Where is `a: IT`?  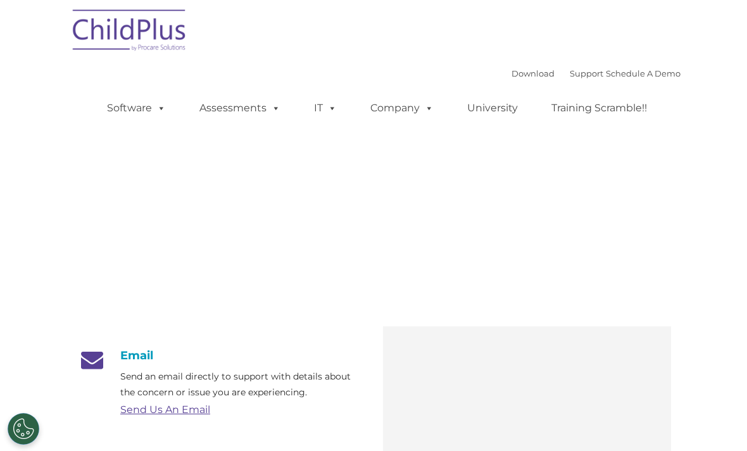
a: IT is located at coordinates (325, 108).